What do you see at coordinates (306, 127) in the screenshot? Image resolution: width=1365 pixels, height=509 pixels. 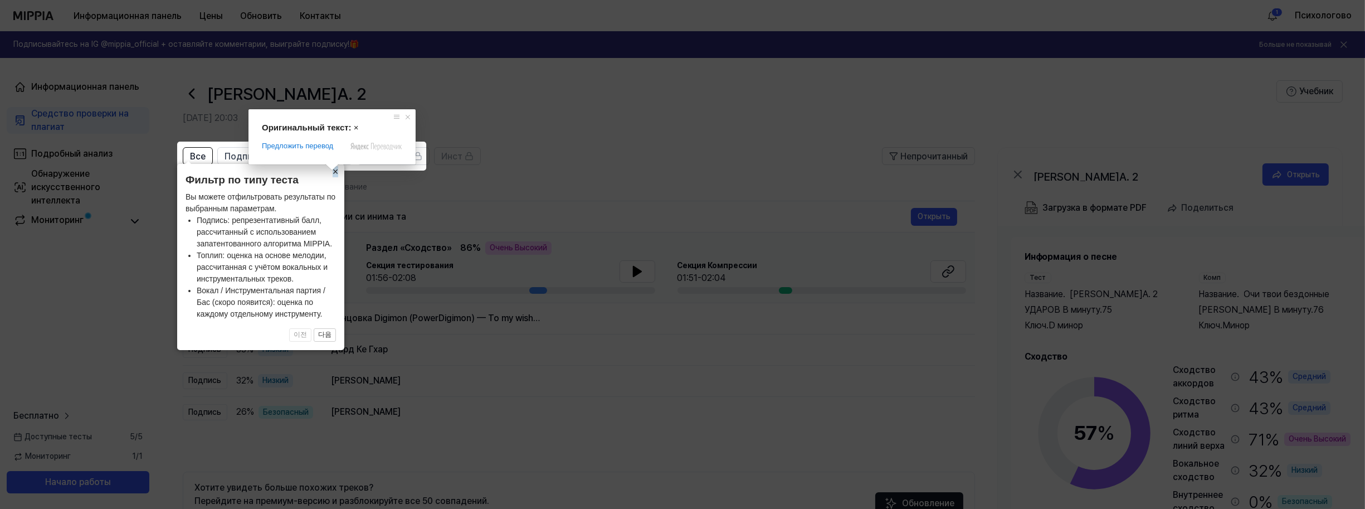 I see `span: Оригинальный текст:` at bounding box center [306, 127].